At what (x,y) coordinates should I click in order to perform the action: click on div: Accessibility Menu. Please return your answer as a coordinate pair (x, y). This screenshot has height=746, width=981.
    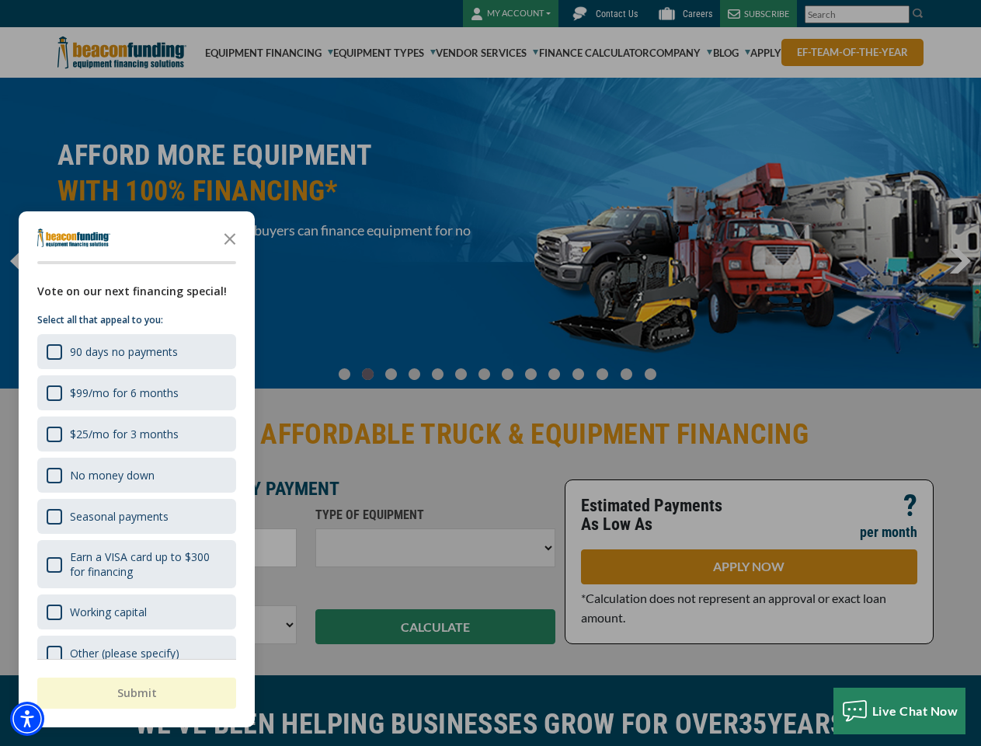
    Looking at the image, I should click on (27, 718).